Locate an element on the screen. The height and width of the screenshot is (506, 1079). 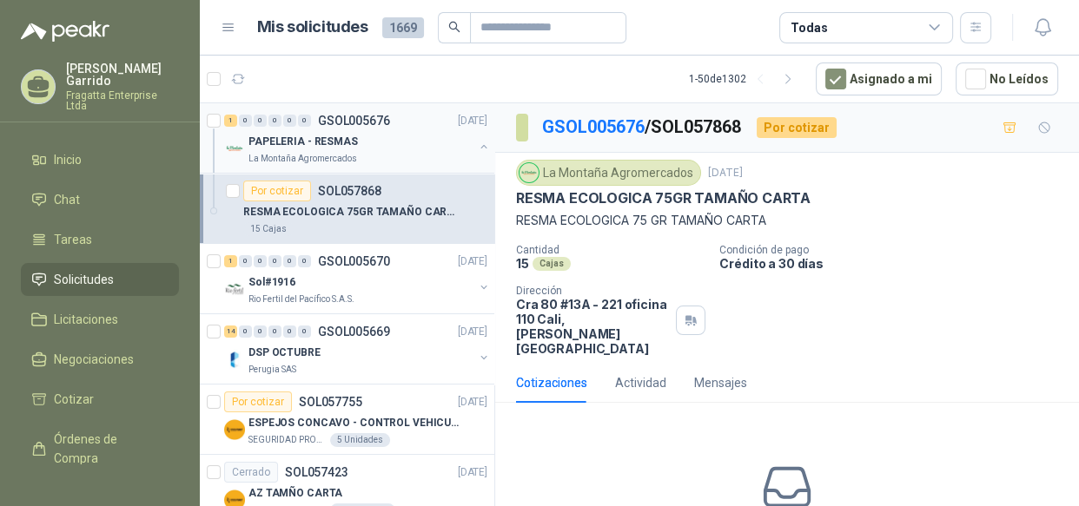
span: 1669 is located at coordinates (403, 28).